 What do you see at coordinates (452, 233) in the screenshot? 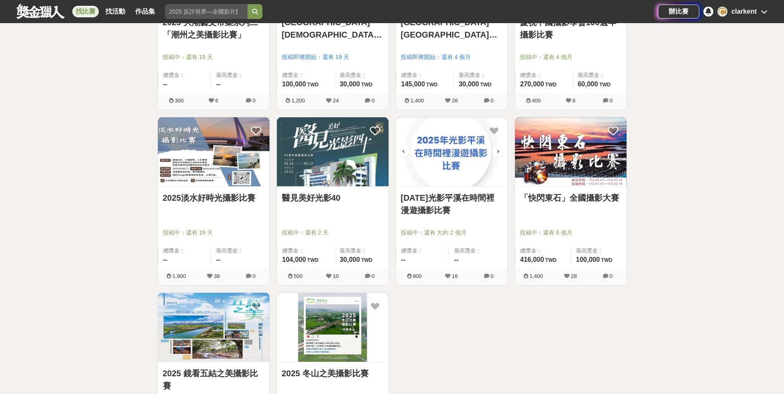
I see `span: 投稿中：還有 大約 2 個月` at bounding box center [452, 233].